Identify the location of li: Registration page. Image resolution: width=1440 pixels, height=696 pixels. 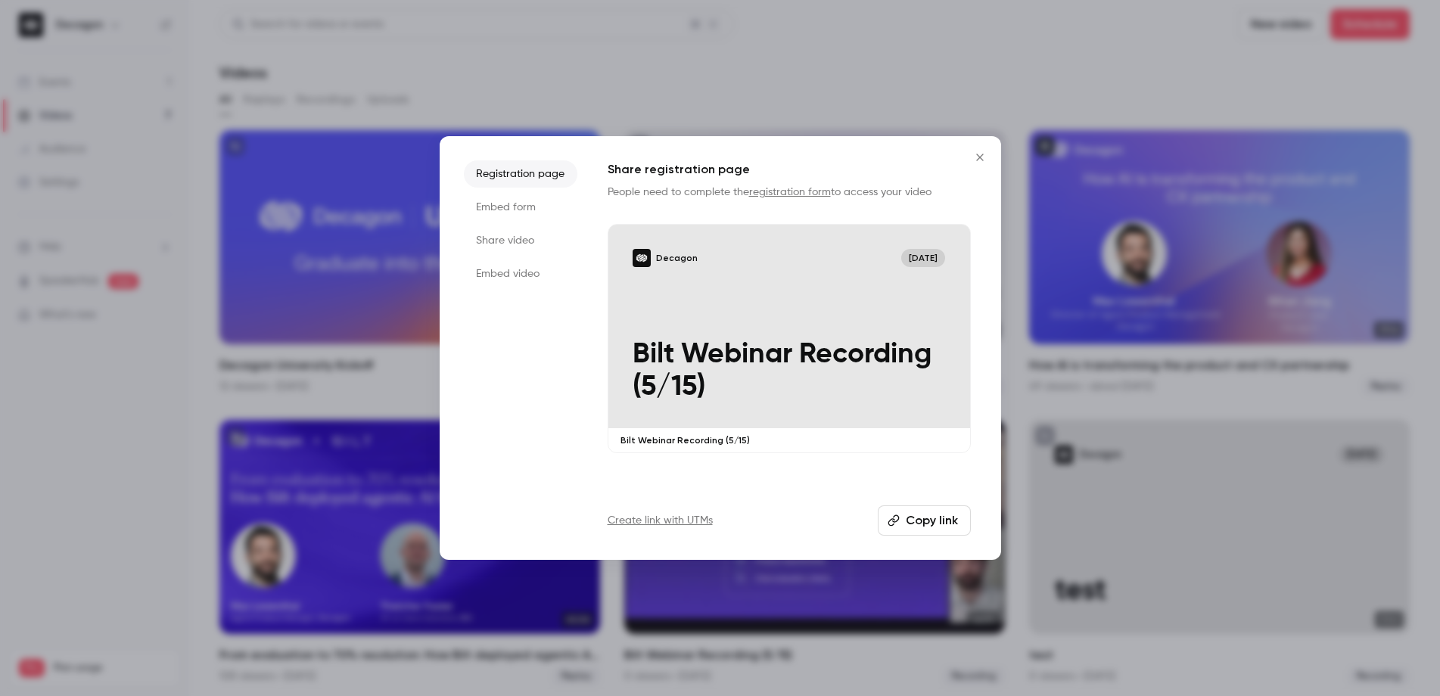
(521, 174).